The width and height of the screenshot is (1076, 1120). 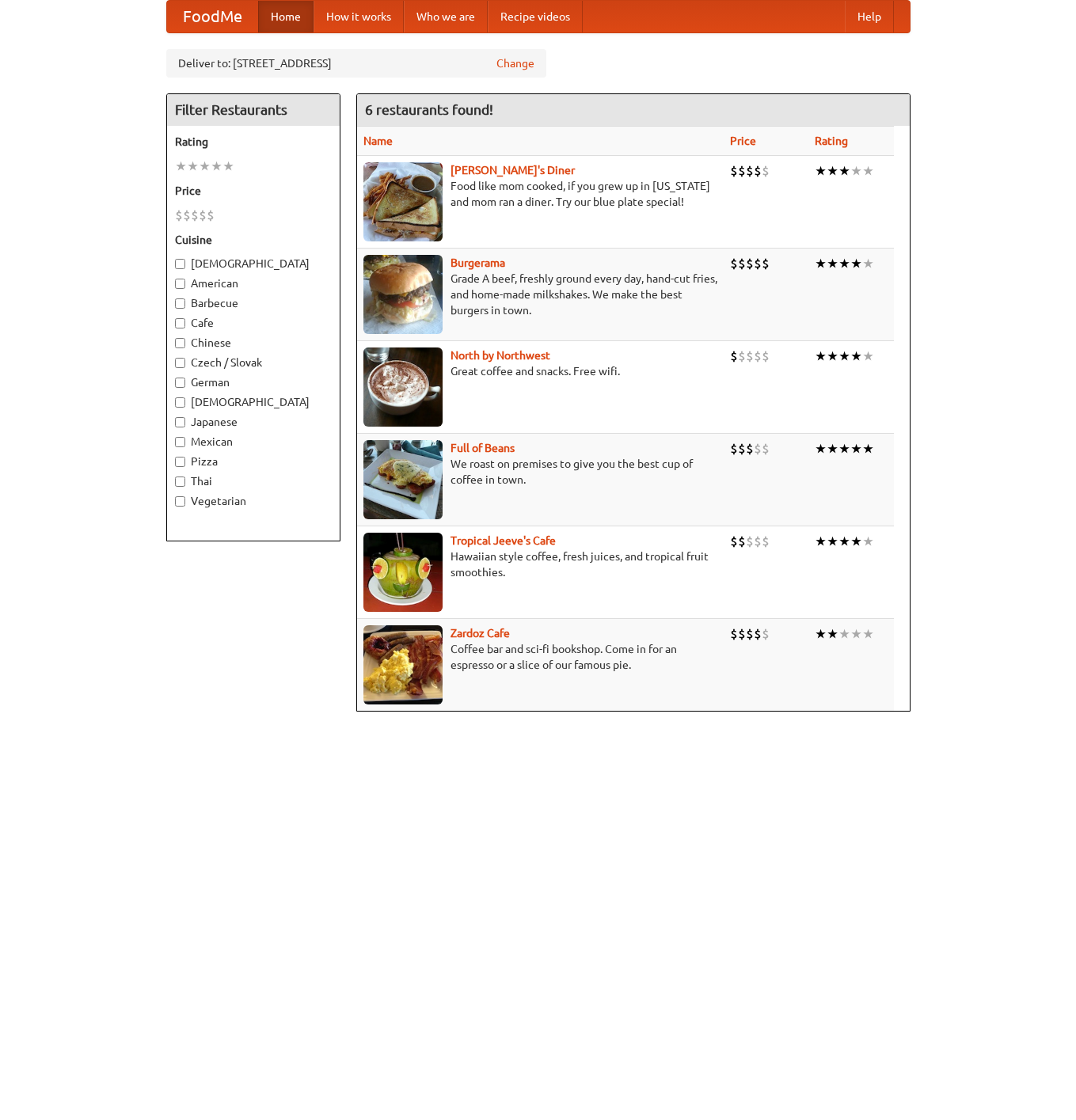 What do you see at coordinates (403, 480) in the screenshot?
I see `img: beans.jpg` at bounding box center [403, 480].